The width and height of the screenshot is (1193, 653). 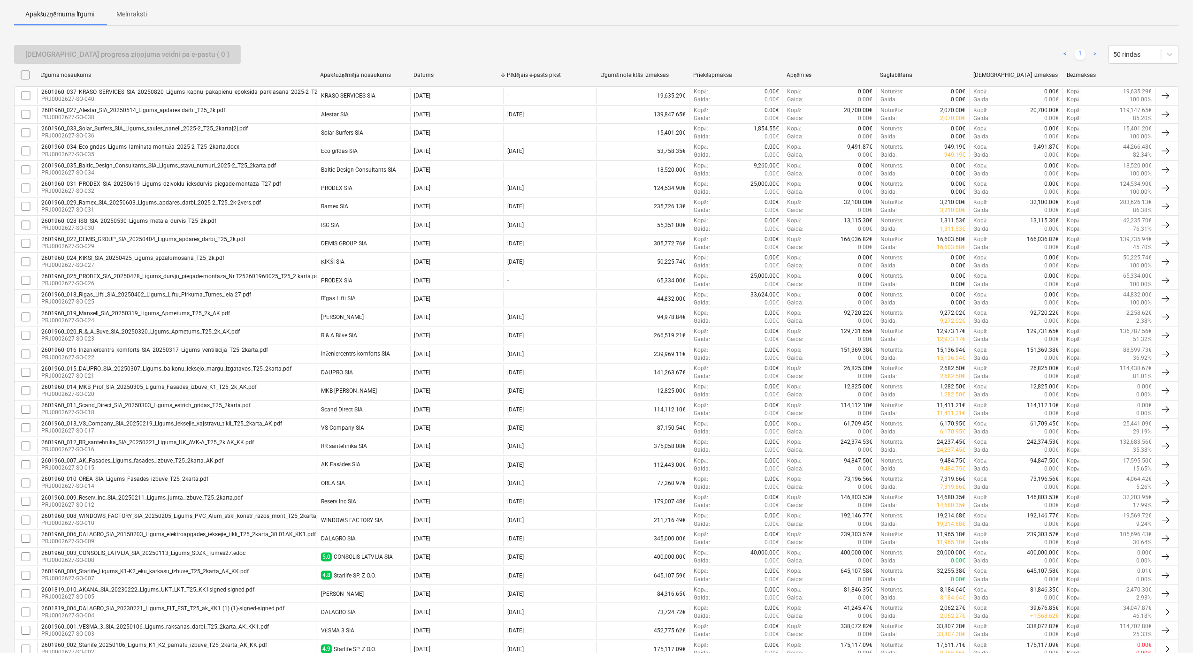 What do you see at coordinates (335, 114) in the screenshot?
I see `div: Alestar SIA` at bounding box center [335, 114].